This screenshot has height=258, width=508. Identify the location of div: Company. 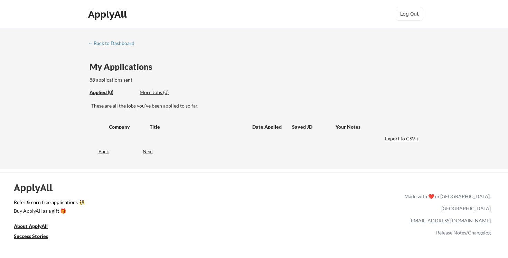
(126, 127).